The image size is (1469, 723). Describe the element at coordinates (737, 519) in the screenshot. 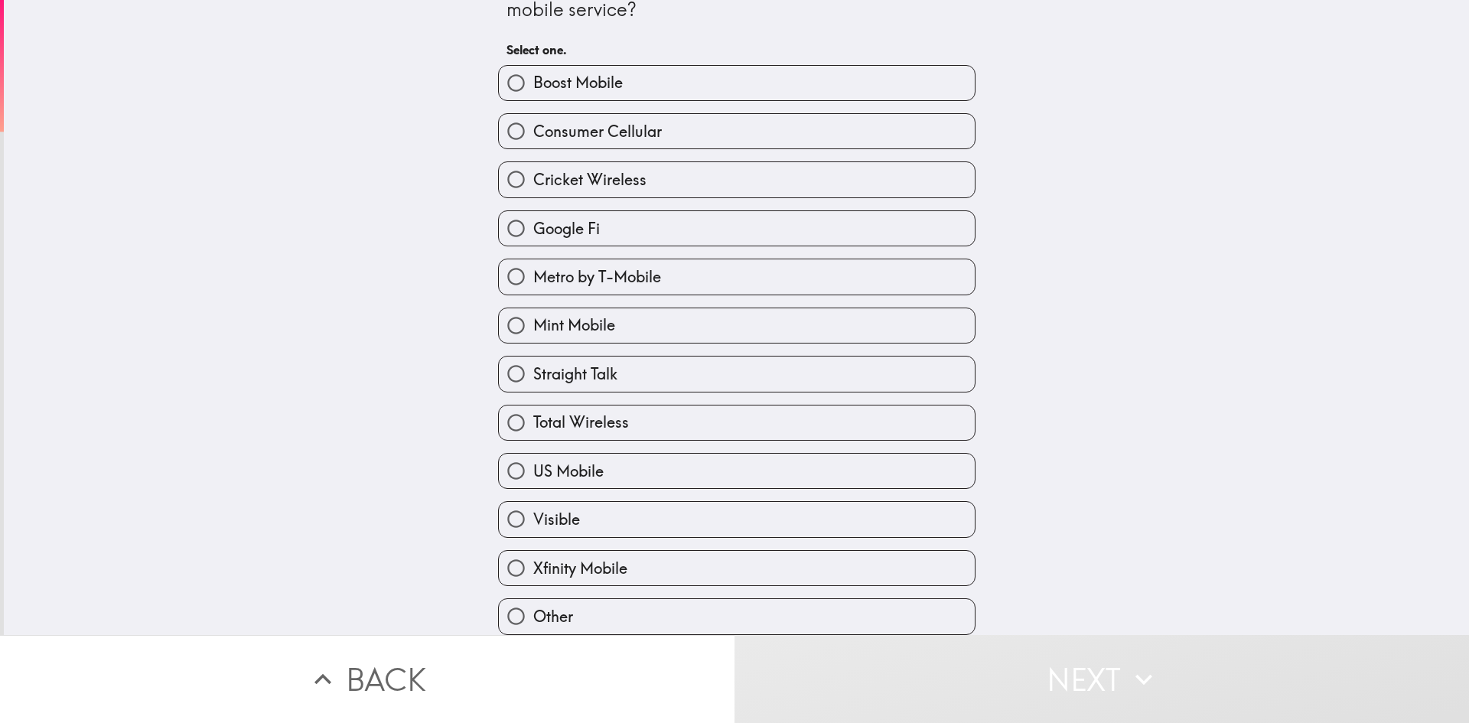

I see `button: Visible` at that location.